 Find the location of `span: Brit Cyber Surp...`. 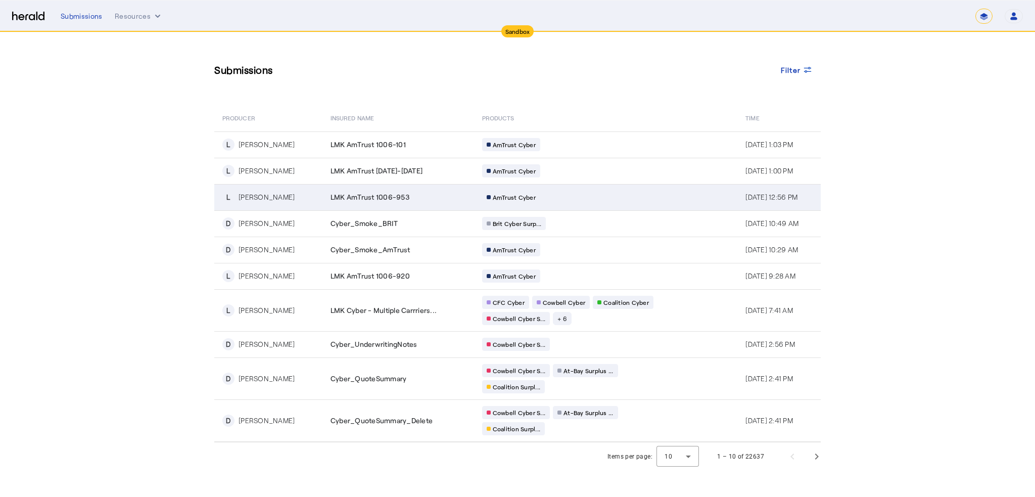

span: Brit Cyber Surp... is located at coordinates (517, 223).